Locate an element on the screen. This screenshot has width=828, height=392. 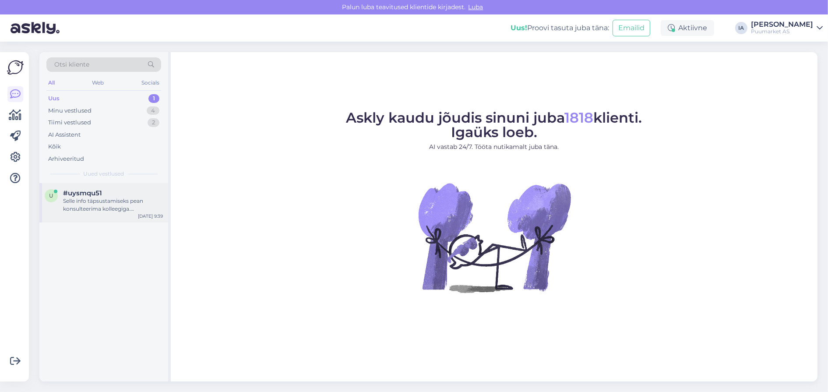
div: Puumarket AS is located at coordinates (782, 32).